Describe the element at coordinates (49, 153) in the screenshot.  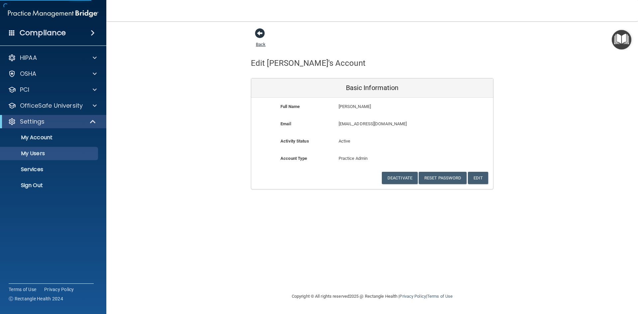
I see `p: My Users` at that location.